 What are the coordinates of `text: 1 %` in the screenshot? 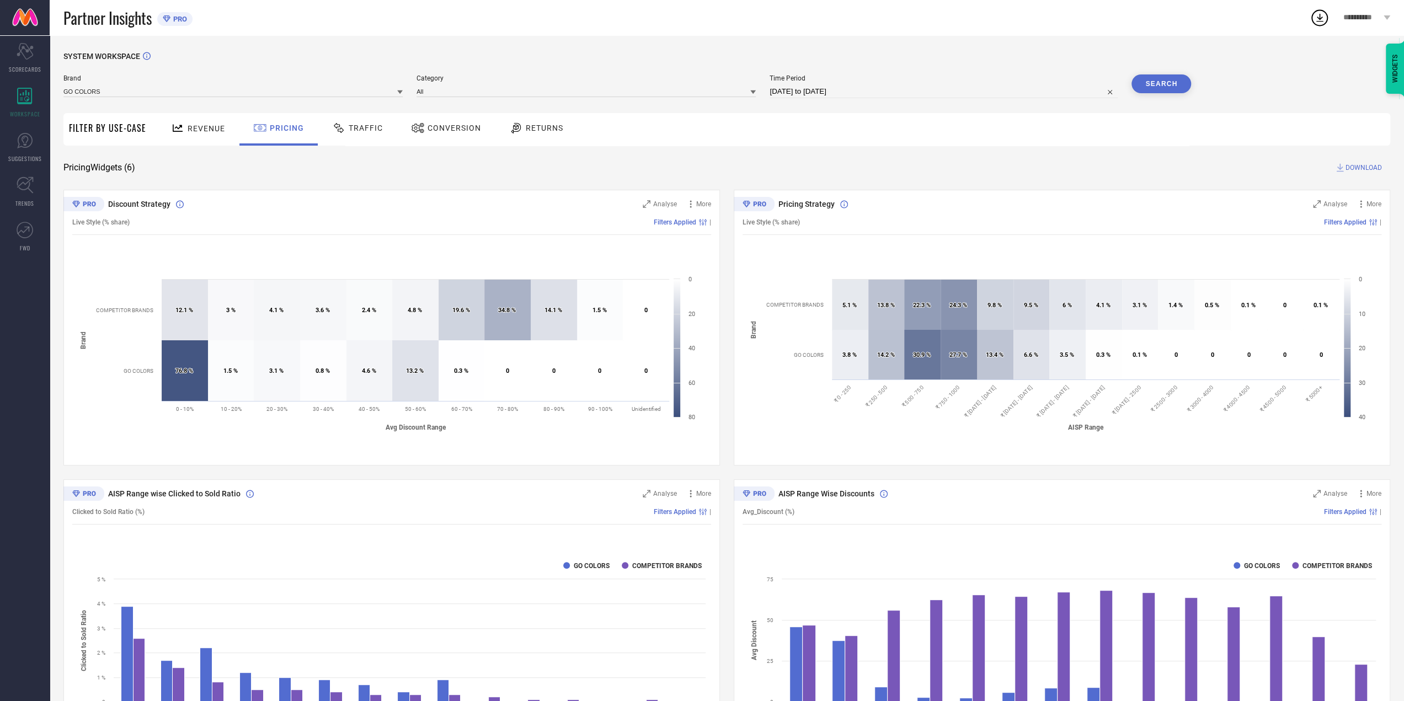 It's located at (101, 677).